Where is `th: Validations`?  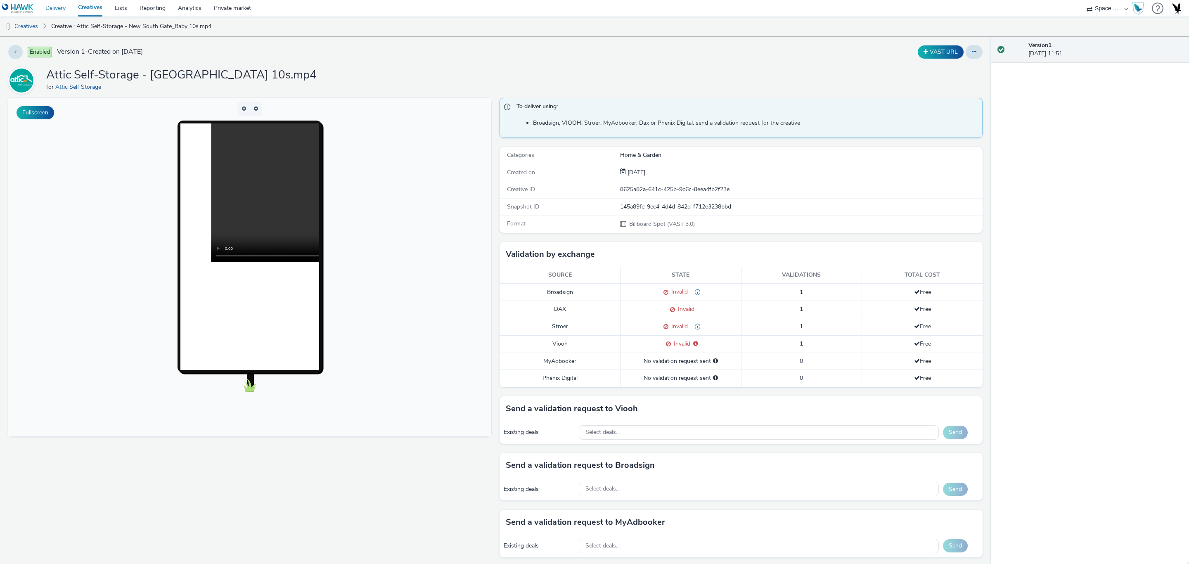
th: Validations is located at coordinates (801, 275).